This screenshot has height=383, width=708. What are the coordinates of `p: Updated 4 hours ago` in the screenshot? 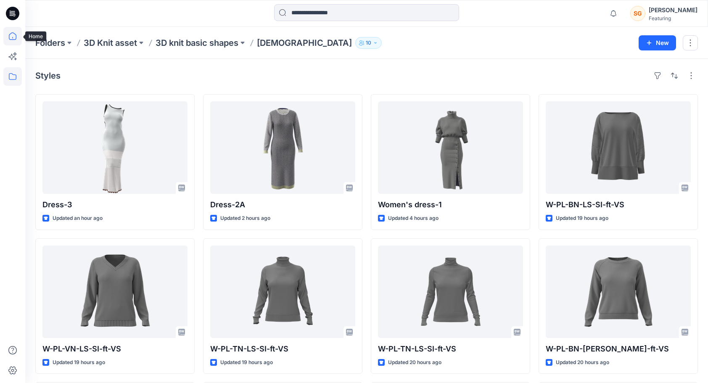 It's located at (414, 218).